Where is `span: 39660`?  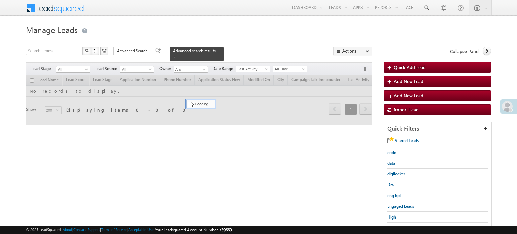
span: 39660 is located at coordinates (226, 229).